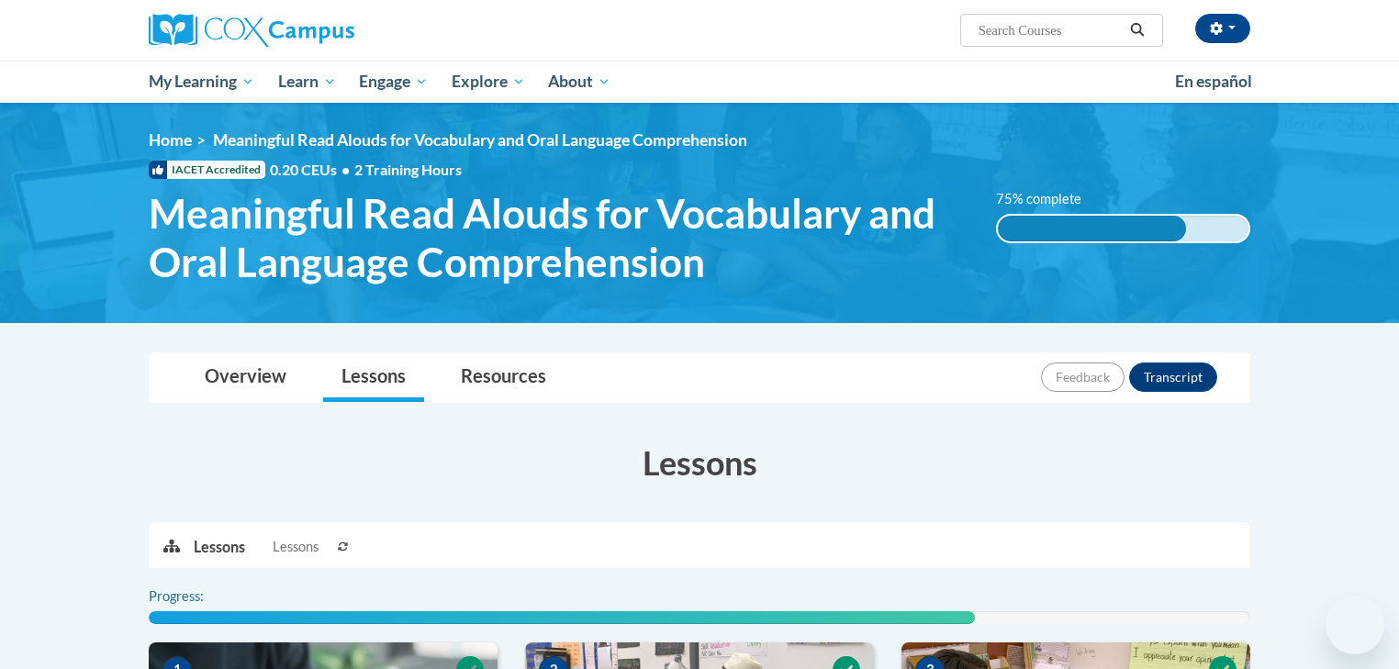  I want to click on span: My Learning, so click(201, 82).